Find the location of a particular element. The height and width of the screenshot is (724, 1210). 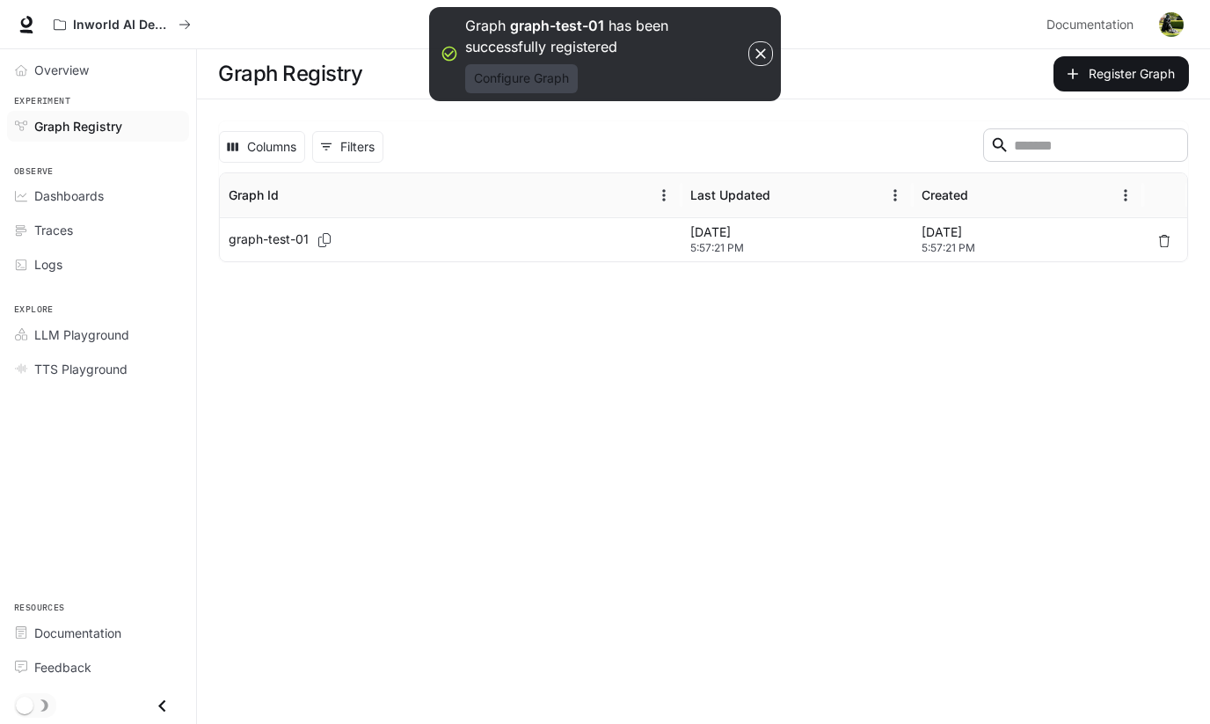

button: User avatar is located at coordinates (1171, 25).